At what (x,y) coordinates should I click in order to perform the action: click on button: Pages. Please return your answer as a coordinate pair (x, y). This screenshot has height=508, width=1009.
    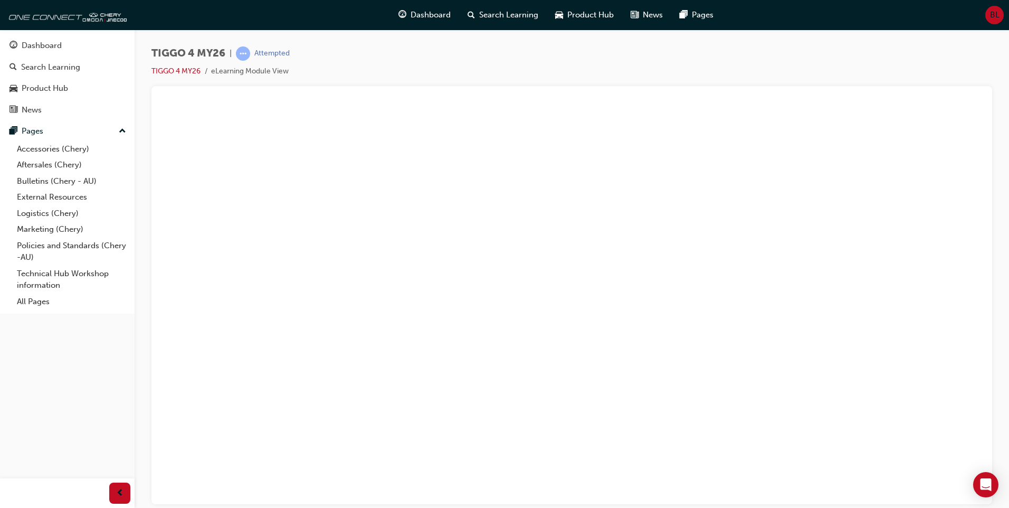
    Looking at the image, I should click on (67, 131).